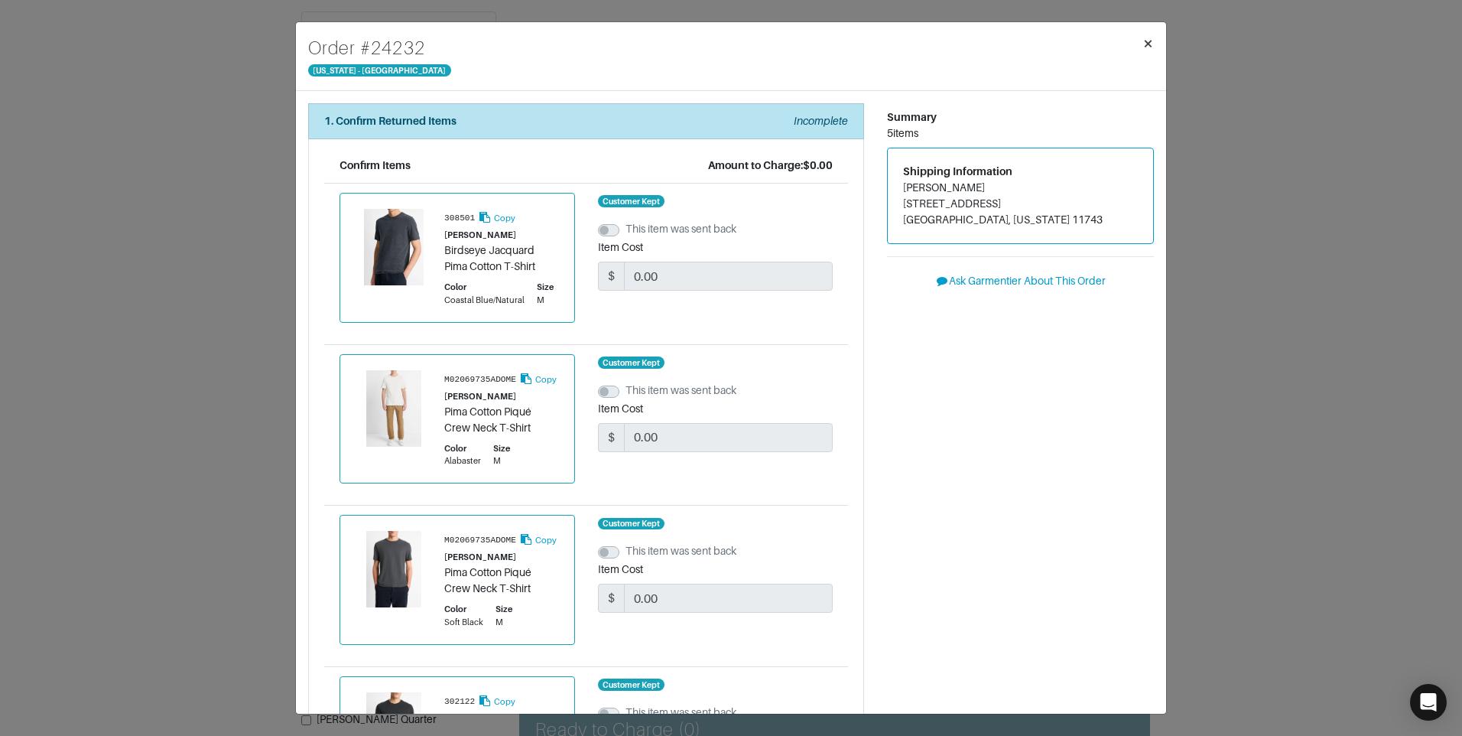 Image resolution: width=1462 pixels, height=736 pixels. What do you see at coordinates (484, 300) in the screenshot?
I see `div: Coastal Blue/Natural` at bounding box center [484, 300].